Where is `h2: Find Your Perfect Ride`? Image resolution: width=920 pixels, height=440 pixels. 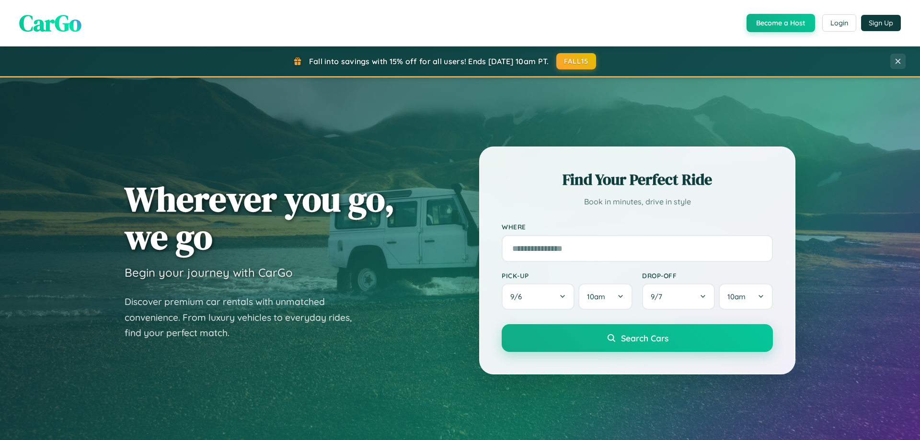
h2: Find Your Perfect Ride is located at coordinates (637, 180).